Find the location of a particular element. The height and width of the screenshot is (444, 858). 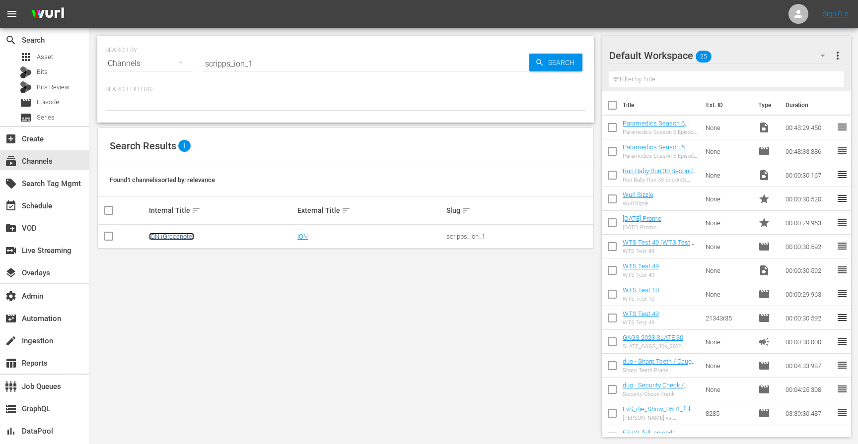

span: Live Streaming is located at coordinates (11, 251).